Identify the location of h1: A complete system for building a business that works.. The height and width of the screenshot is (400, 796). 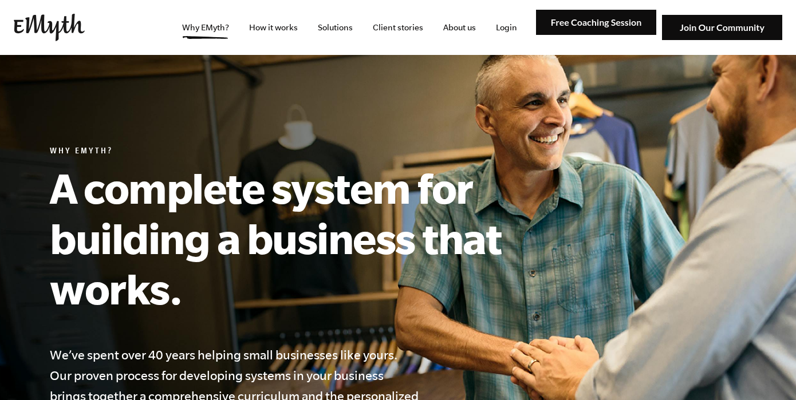
(302, 238).